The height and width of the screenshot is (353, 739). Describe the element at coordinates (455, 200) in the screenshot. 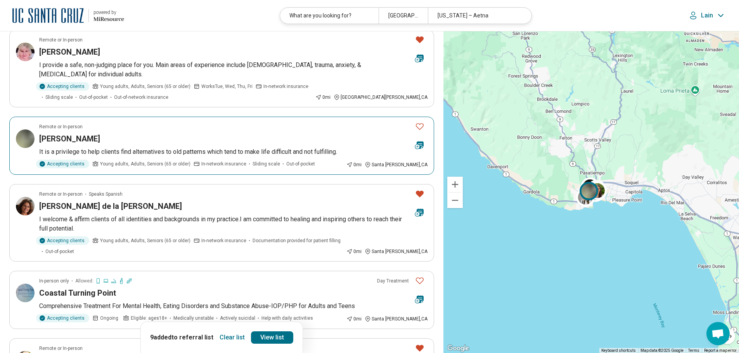

I see `button: Zoom out` at that location.